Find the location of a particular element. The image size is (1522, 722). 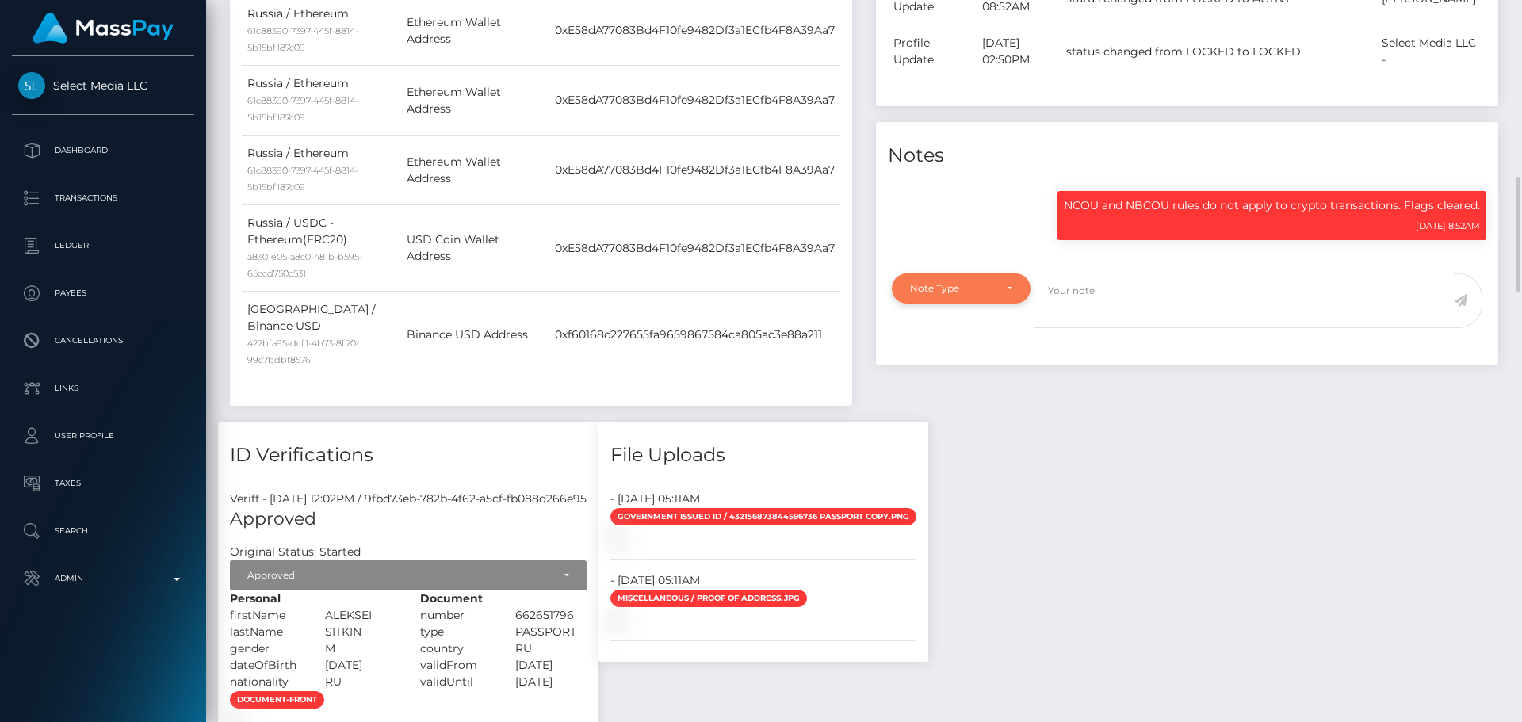

p: Ledger is located at coordinates (103, 246).